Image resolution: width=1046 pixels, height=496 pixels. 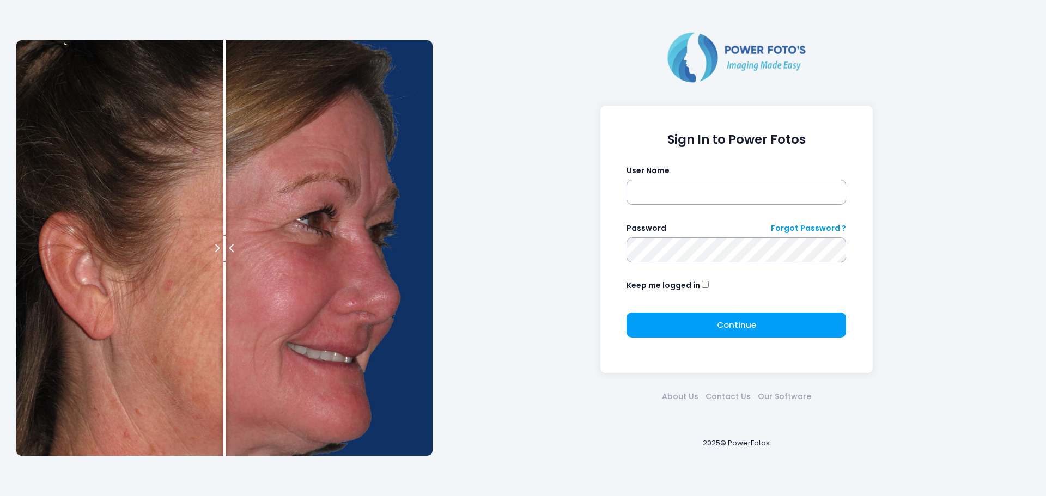 I want to click on div: 2025© PowerFotos, so click(x=736, y=443).